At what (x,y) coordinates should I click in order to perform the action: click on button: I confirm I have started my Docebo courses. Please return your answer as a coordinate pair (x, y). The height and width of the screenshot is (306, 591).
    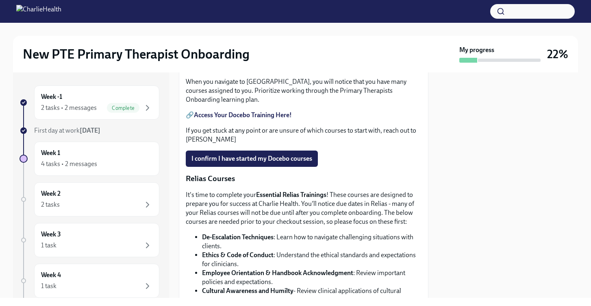
    Looking at the image, I should click on (252, 158).